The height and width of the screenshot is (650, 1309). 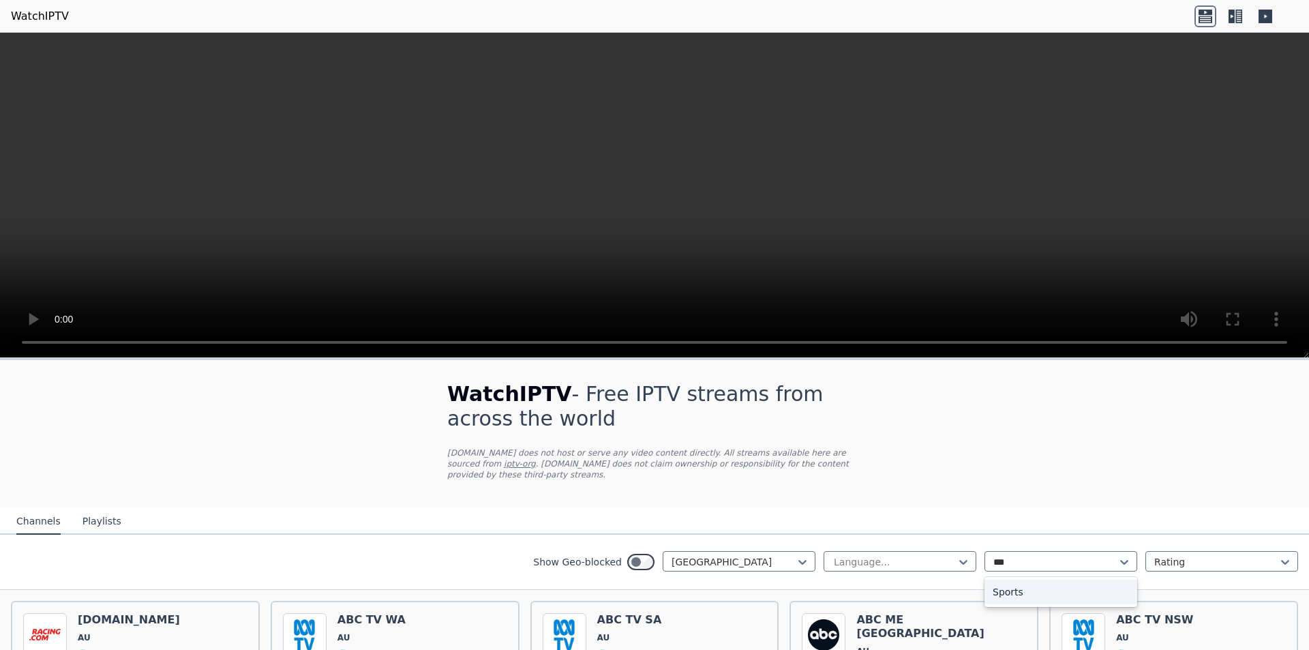 I want to click on a: iptv-org, so click(x=520, y=464).